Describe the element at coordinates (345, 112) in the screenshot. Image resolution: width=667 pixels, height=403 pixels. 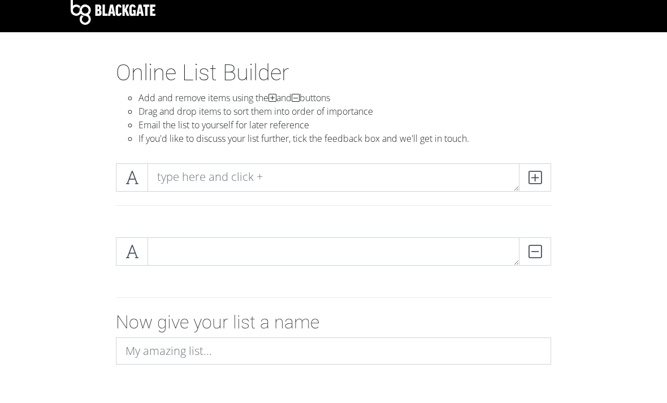
I see `li: Drag and drop items to sort them into order of importance` at that location.